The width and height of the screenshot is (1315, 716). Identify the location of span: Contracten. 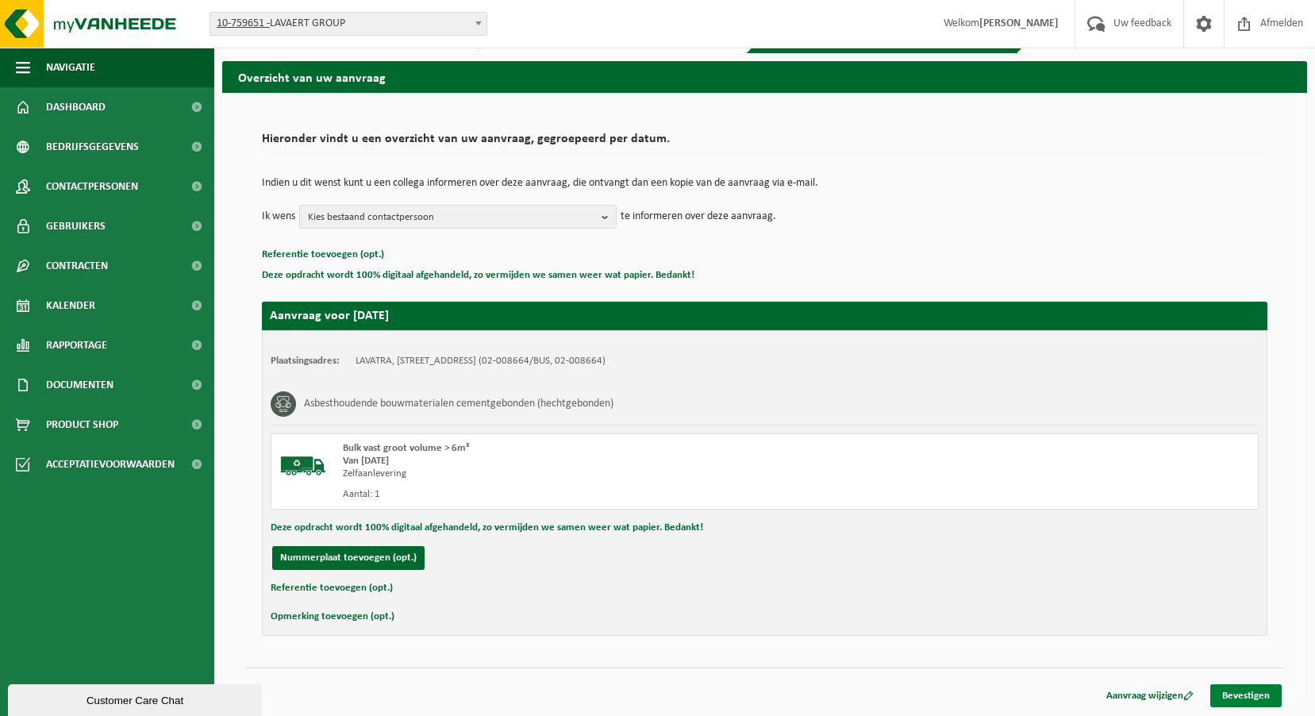
(77, 266).